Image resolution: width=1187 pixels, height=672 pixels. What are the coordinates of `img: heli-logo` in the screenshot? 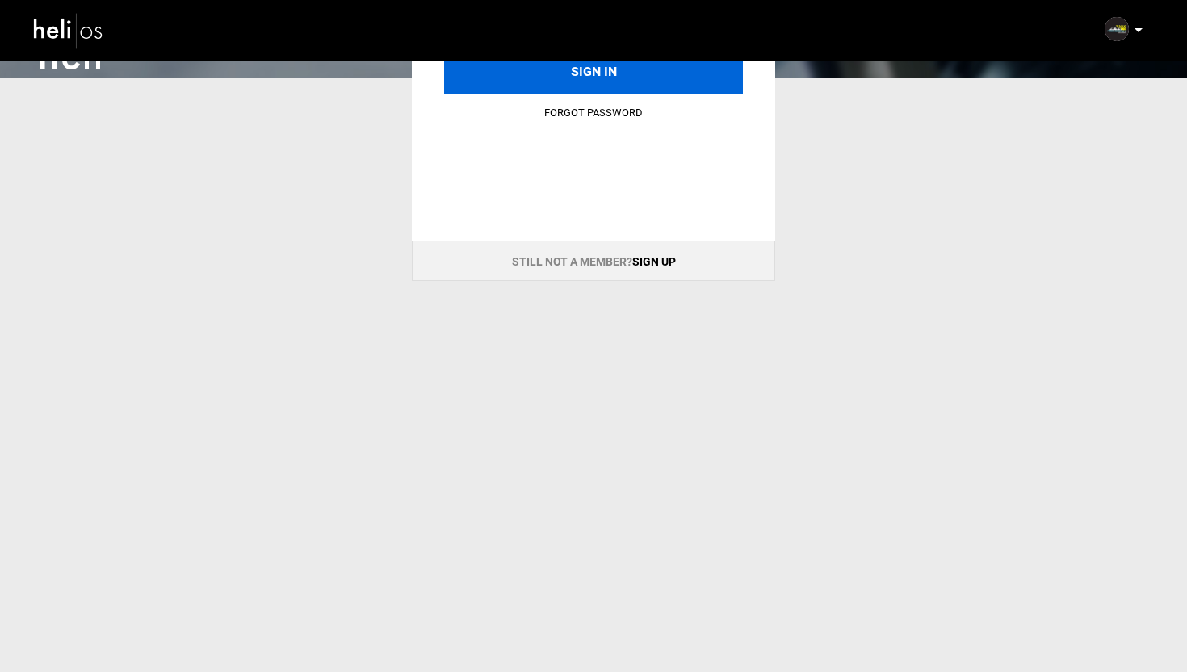 It's located at (69, 30).